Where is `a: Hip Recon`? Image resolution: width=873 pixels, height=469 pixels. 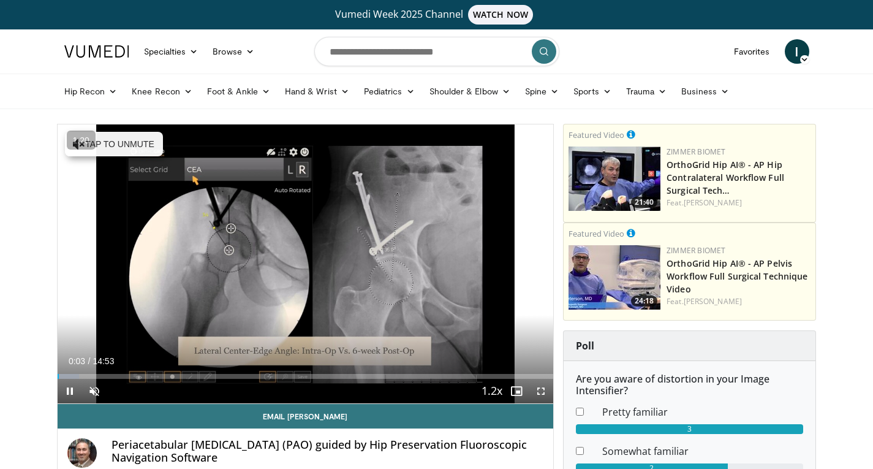
a: Hip Recon is located at coordinates (91, 91).